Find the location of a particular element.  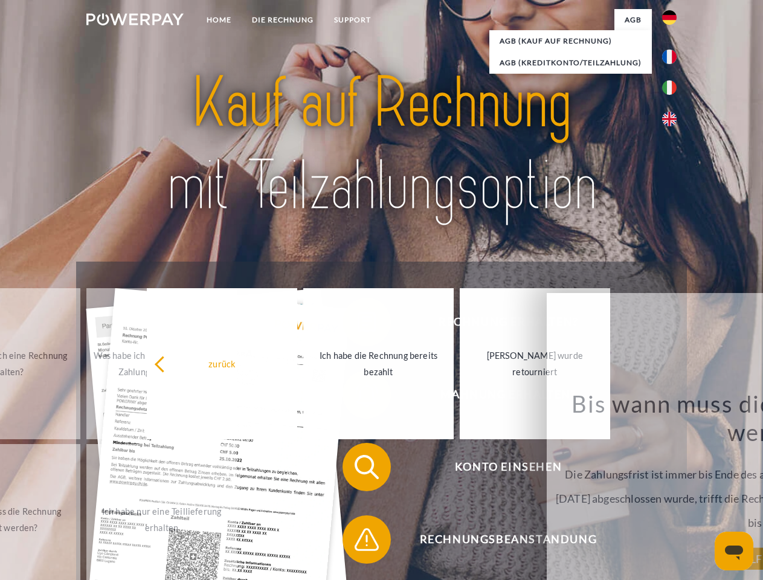

a: Was habe ich noch offen, ist meine Zahlung eingegangen? is located at coordinates (161, 364).